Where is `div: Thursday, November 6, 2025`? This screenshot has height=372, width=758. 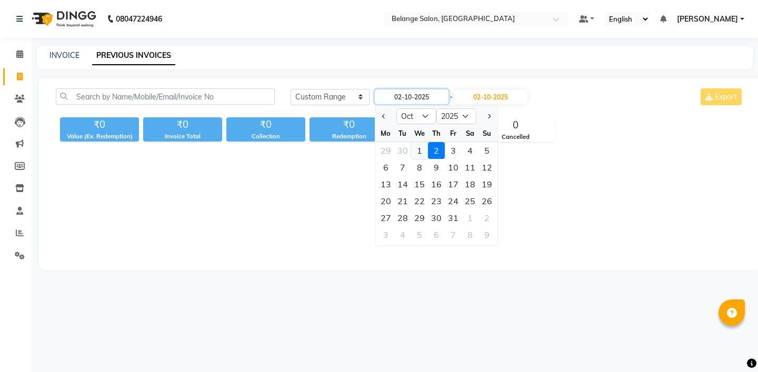 div: Thursday, November 6, 2025 is located at coordinates (436, 235).